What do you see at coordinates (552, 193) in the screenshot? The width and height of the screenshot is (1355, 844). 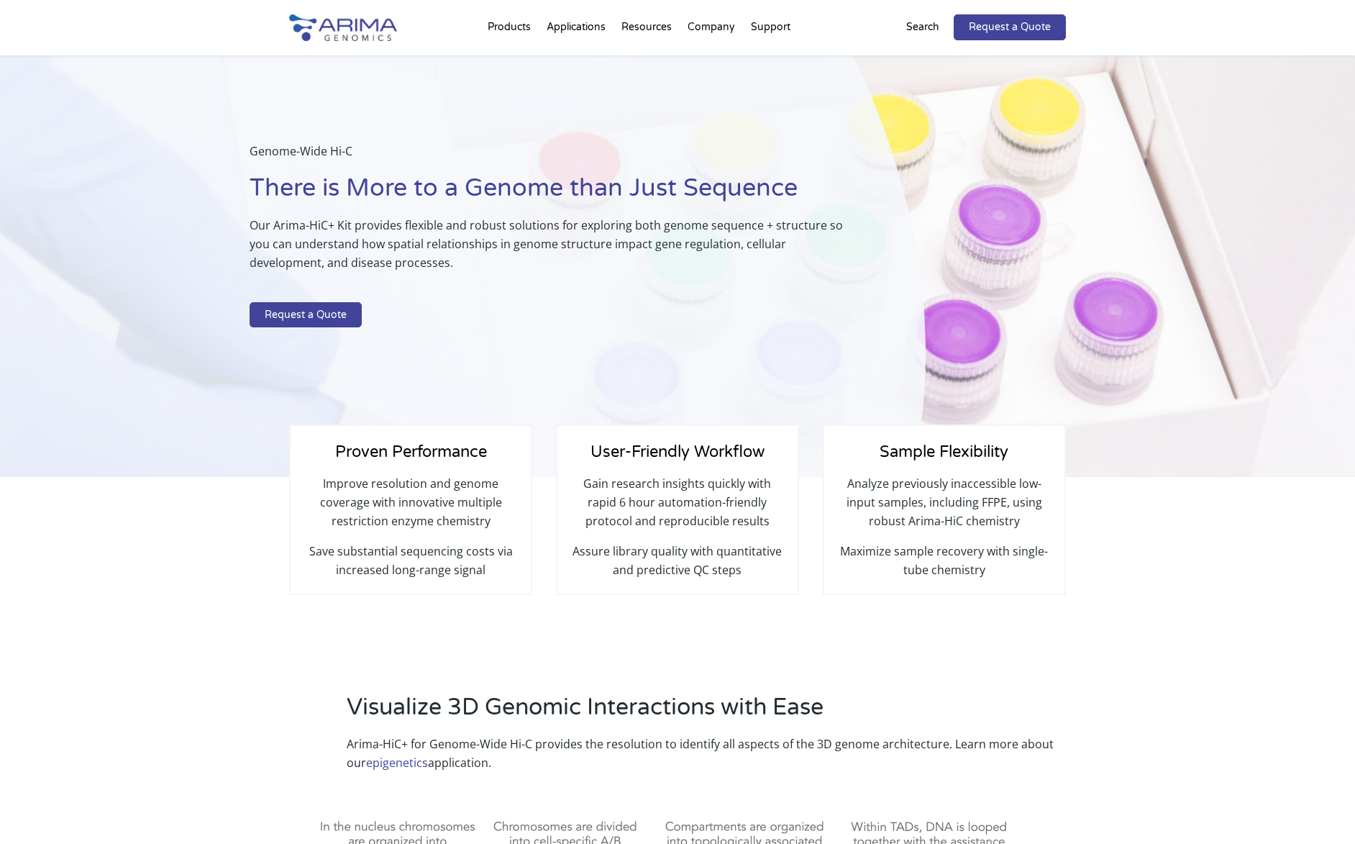 I see `h1: There is More to a Genome than Just Sequence` at bounding box center [552, 193].